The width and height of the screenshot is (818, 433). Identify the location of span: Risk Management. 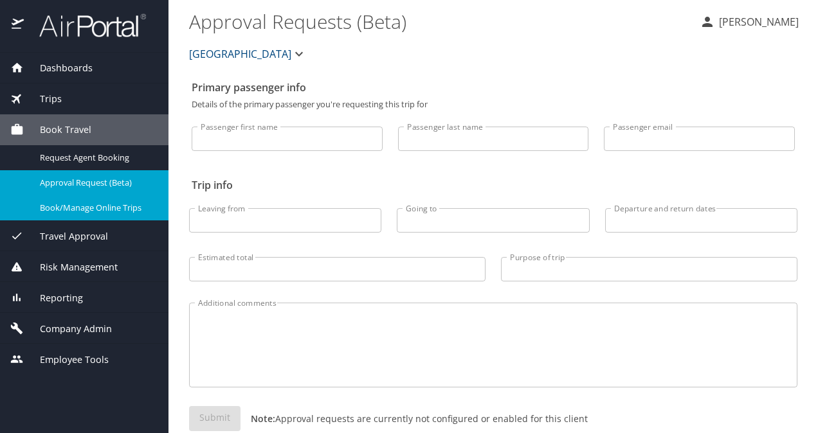
(71, 268).